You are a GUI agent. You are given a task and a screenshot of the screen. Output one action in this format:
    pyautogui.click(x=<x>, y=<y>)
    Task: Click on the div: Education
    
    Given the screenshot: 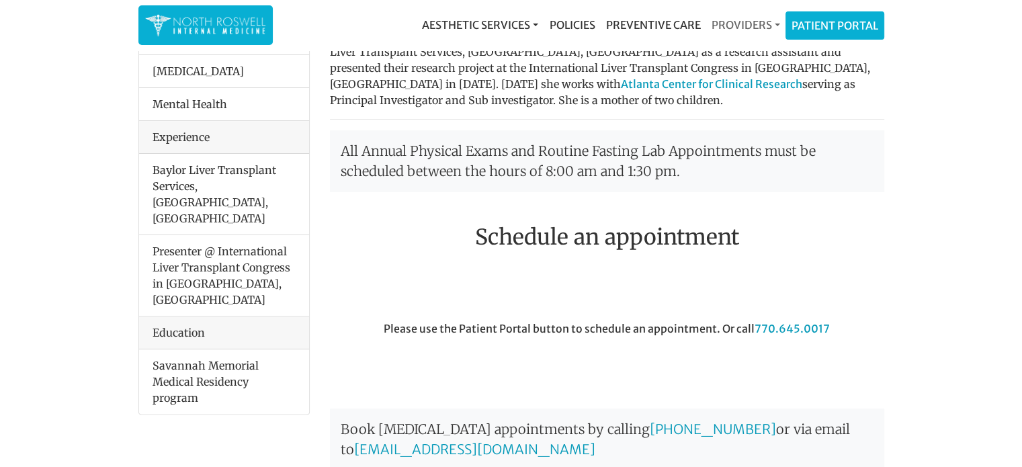 What is the action you would take?
    pyautogui.click(x=224, y=333)
    